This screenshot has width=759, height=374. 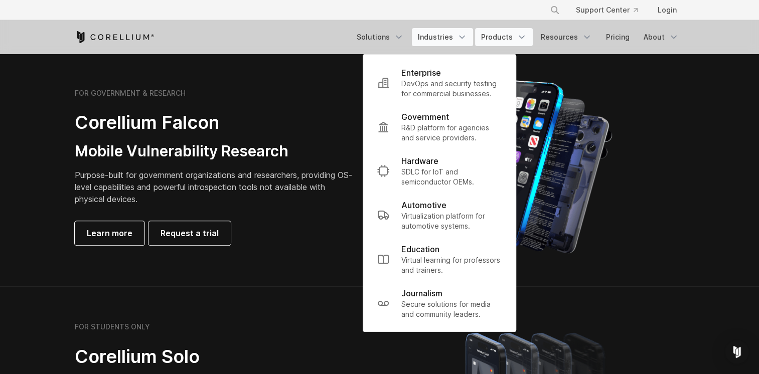 I want to click on button: Search, so click(x=555, y=10).